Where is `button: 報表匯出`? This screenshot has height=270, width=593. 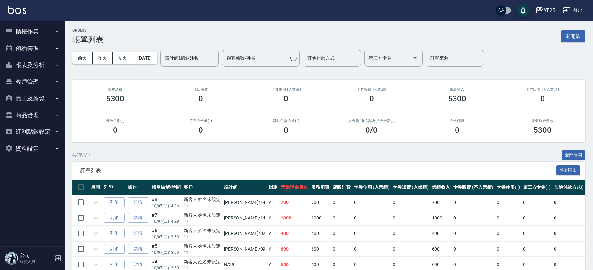 button: 報表匯出 is located at coordinates (569, 170).